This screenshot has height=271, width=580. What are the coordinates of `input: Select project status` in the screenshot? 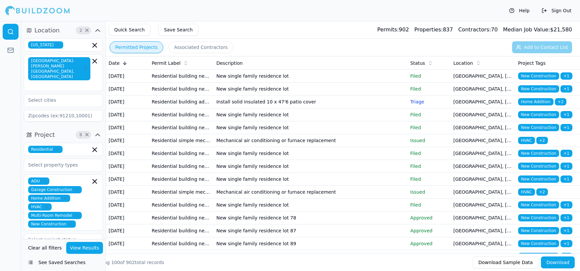 It's located at (59, 240).